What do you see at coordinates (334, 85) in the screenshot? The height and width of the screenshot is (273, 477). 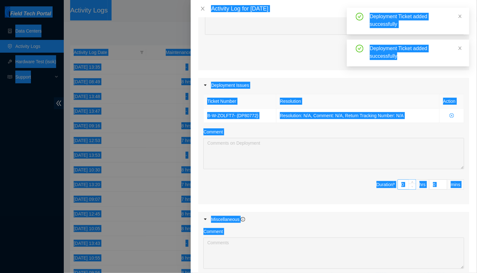 I see `div: Deployment Issues` at bounding box center [334, 85].